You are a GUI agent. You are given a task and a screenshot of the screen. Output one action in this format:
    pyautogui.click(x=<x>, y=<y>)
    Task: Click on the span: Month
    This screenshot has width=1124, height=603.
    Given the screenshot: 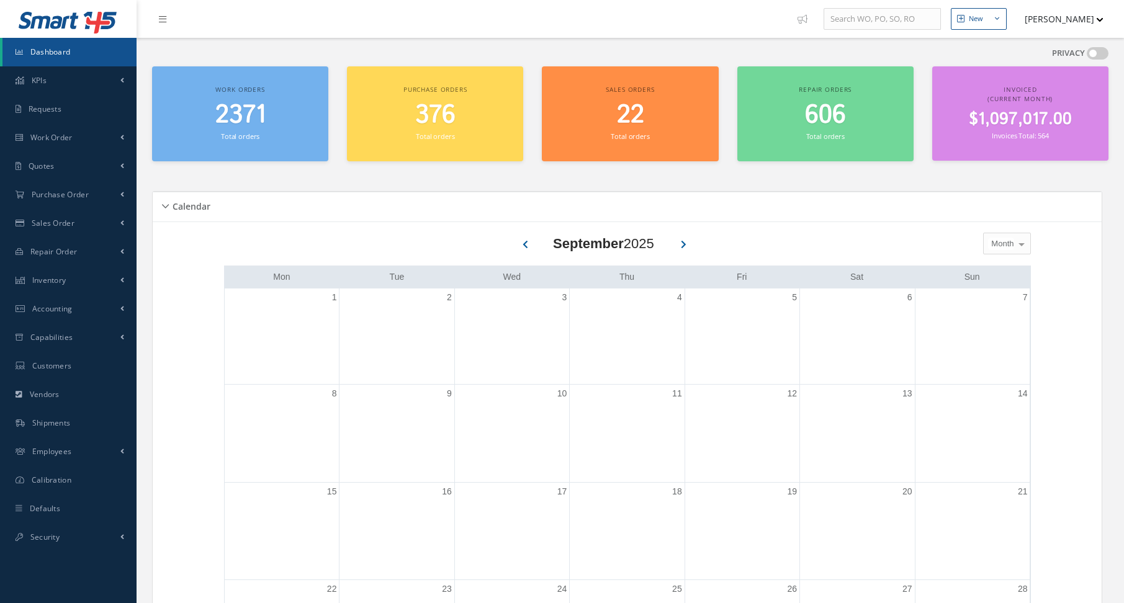 What is the action you would take?
    pyautogui.click(x=1001, y=244)
    